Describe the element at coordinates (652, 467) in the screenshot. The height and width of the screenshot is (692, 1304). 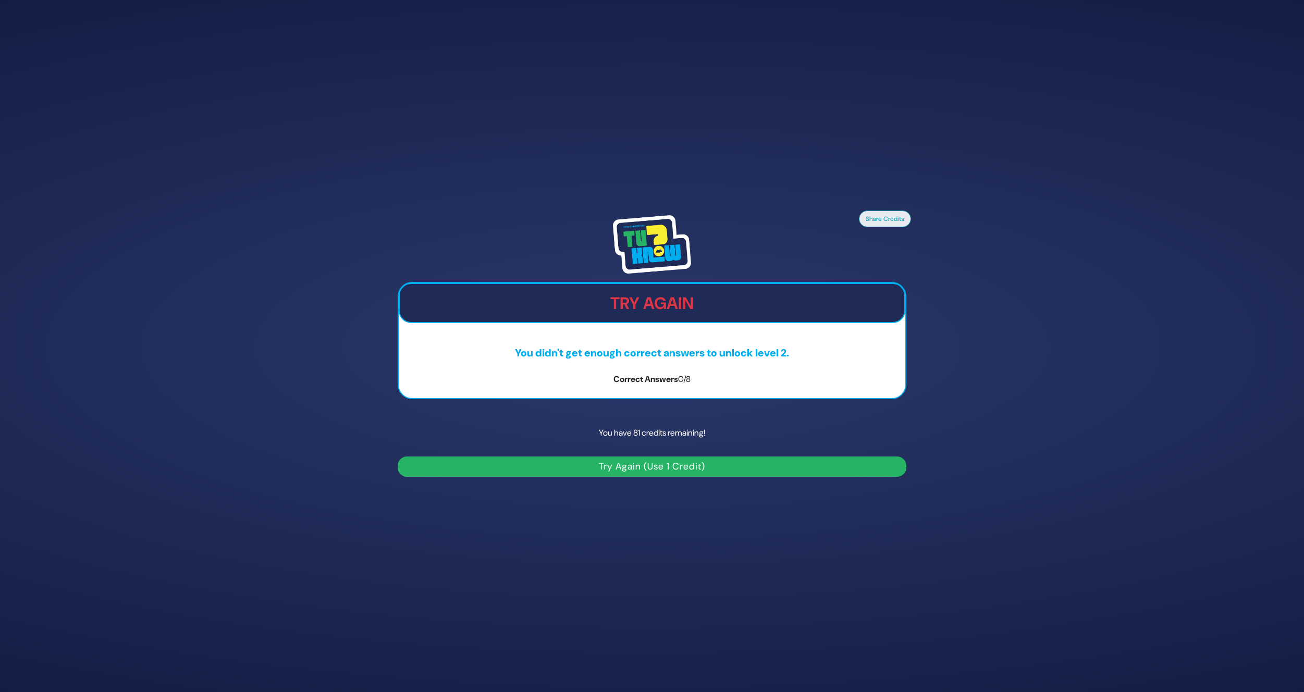
I see `button: Try Again (Use 1 Credit)` at that location.